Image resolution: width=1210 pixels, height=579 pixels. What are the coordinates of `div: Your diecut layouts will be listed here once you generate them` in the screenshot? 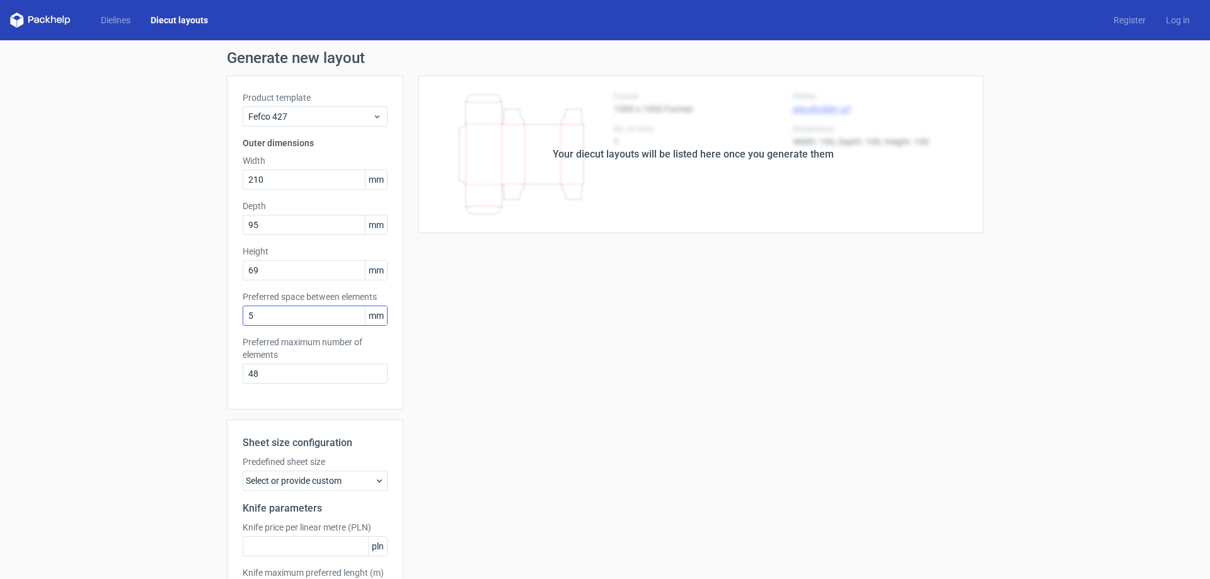 It's located at (693, 154).